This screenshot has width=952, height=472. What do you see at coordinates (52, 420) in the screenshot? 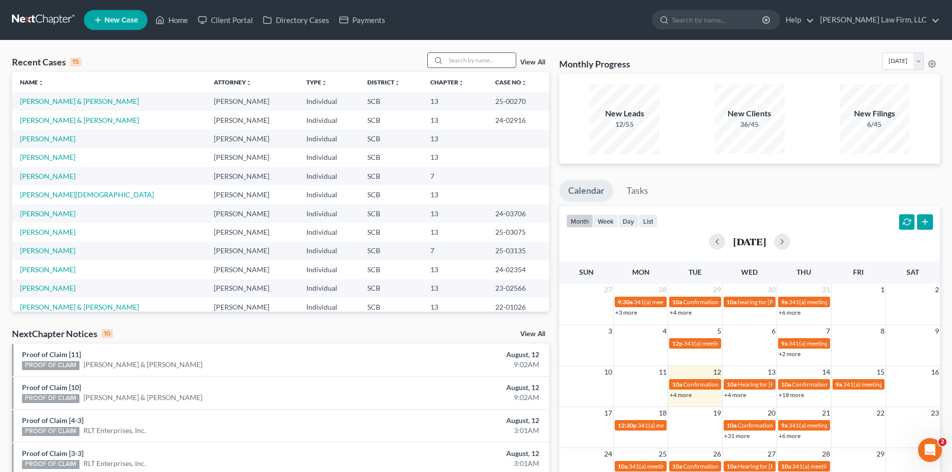
I see `a: Proof of Claim [4-3]` at bounding box center [52, 420].